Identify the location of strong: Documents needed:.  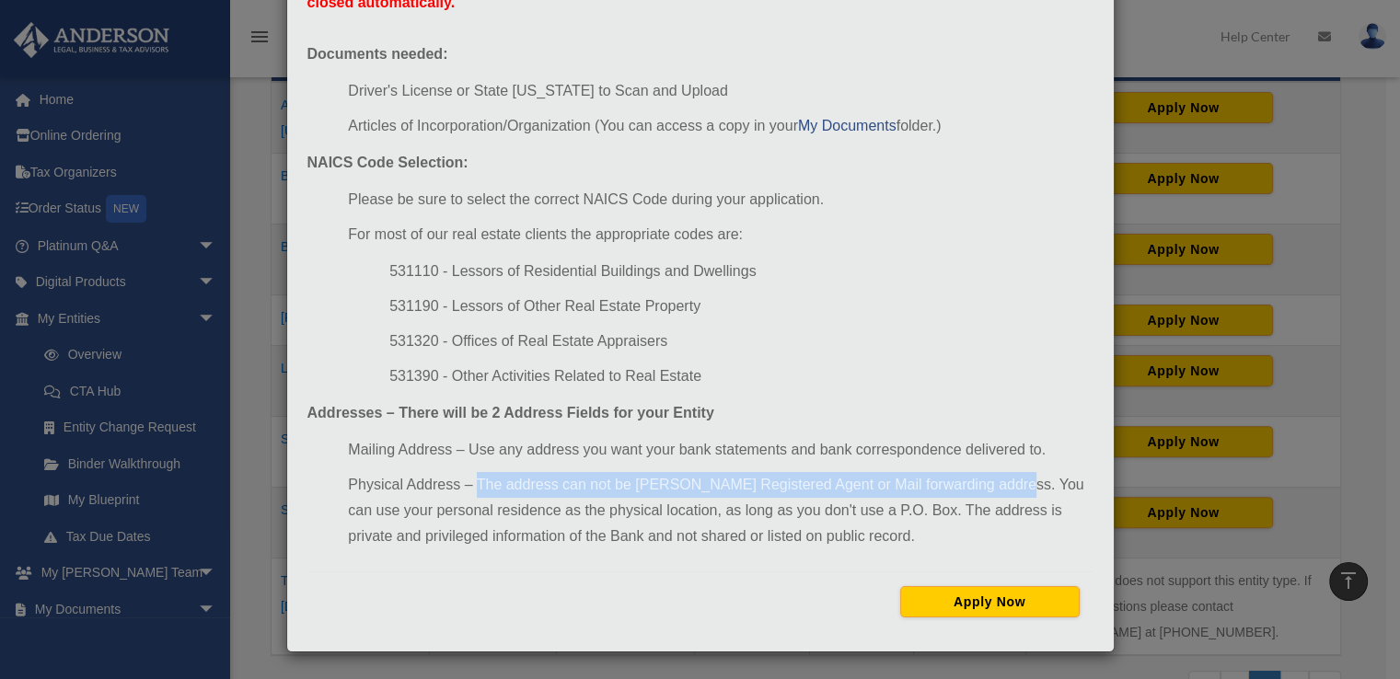
(377, 53).